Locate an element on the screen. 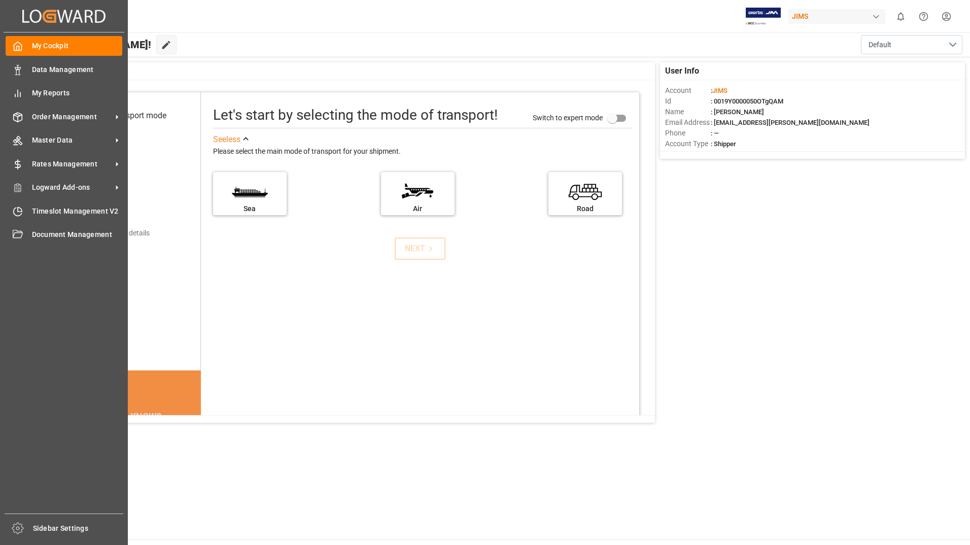 This screenshot has height=545, width=970. div: JIMS is located at coordinates (837, 16).